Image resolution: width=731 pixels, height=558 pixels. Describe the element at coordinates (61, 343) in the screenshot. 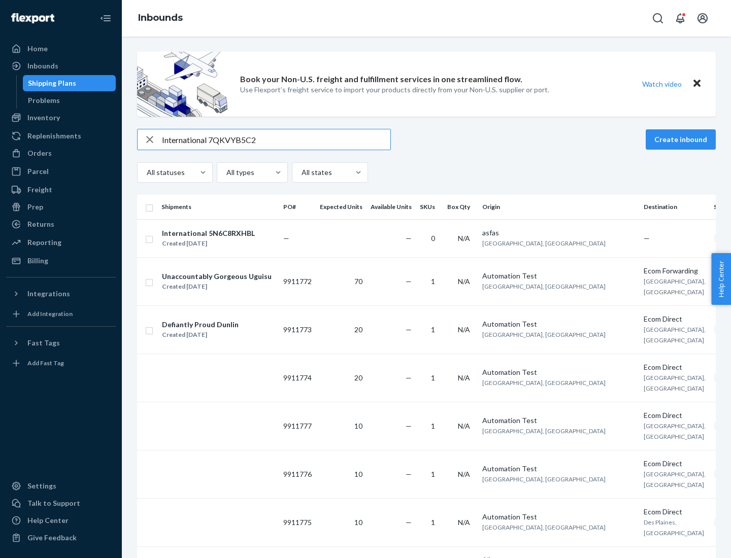

I see `button: Fast Tags` at that location.